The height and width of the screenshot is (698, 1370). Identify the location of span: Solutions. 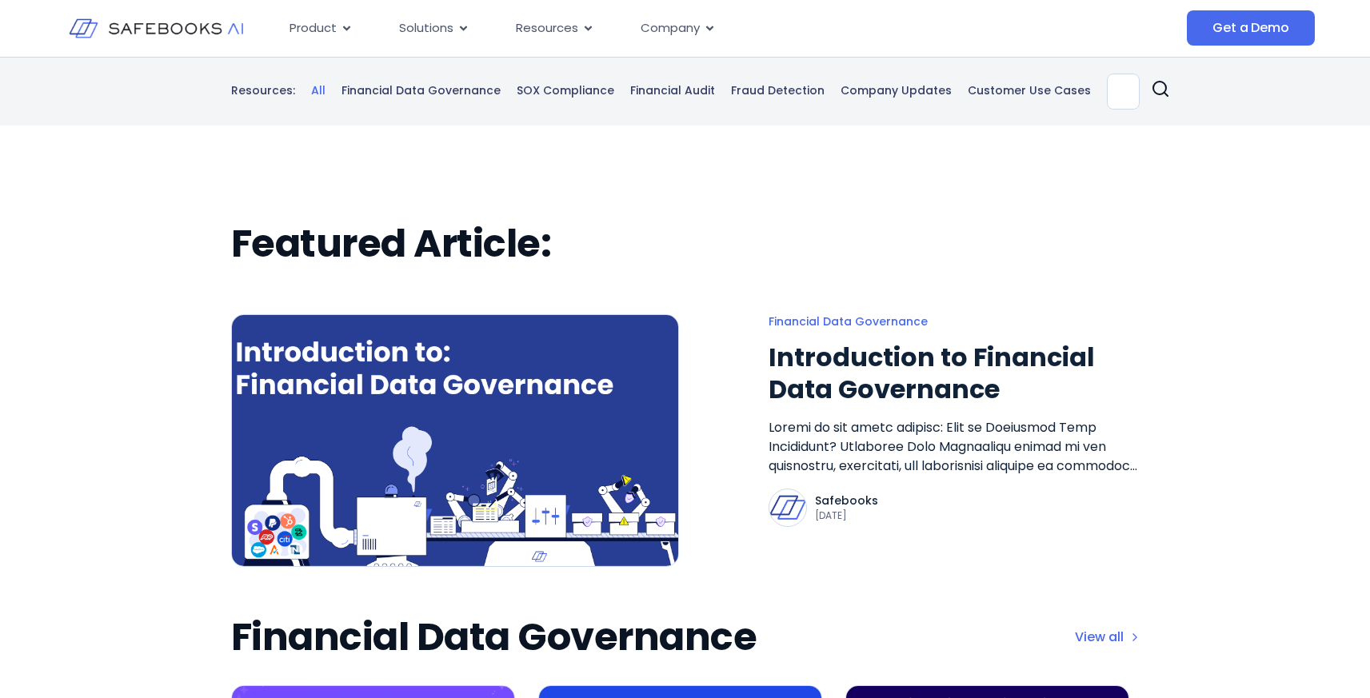
(426, 28).